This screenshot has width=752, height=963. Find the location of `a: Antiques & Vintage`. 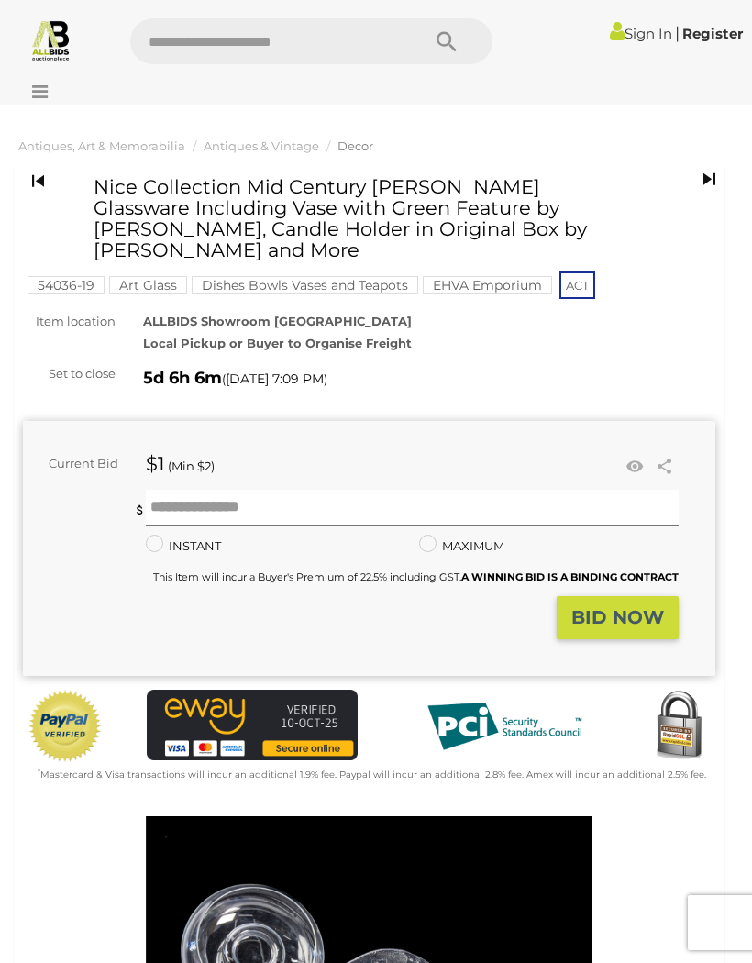

a: Antiques & Vintage is located at coordinates (261, 146).